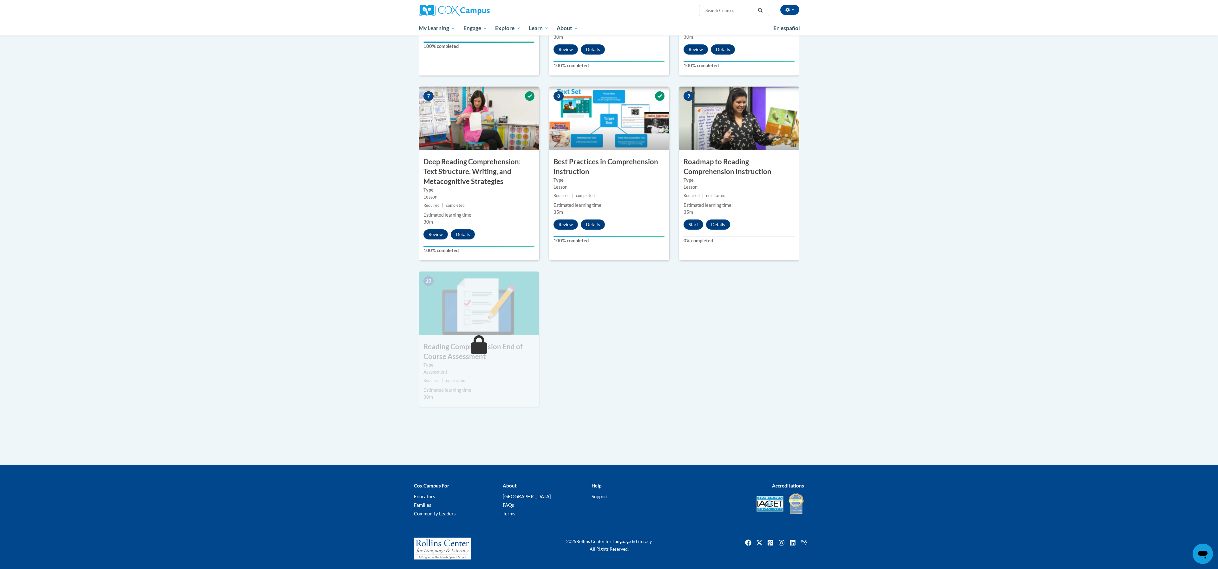 The height and width of the screenshot is (569, 1218). What do you see at coordinates (782, 543) in the screenshot?
I see `img: Instagram icon` at bounding box center [782, 543].